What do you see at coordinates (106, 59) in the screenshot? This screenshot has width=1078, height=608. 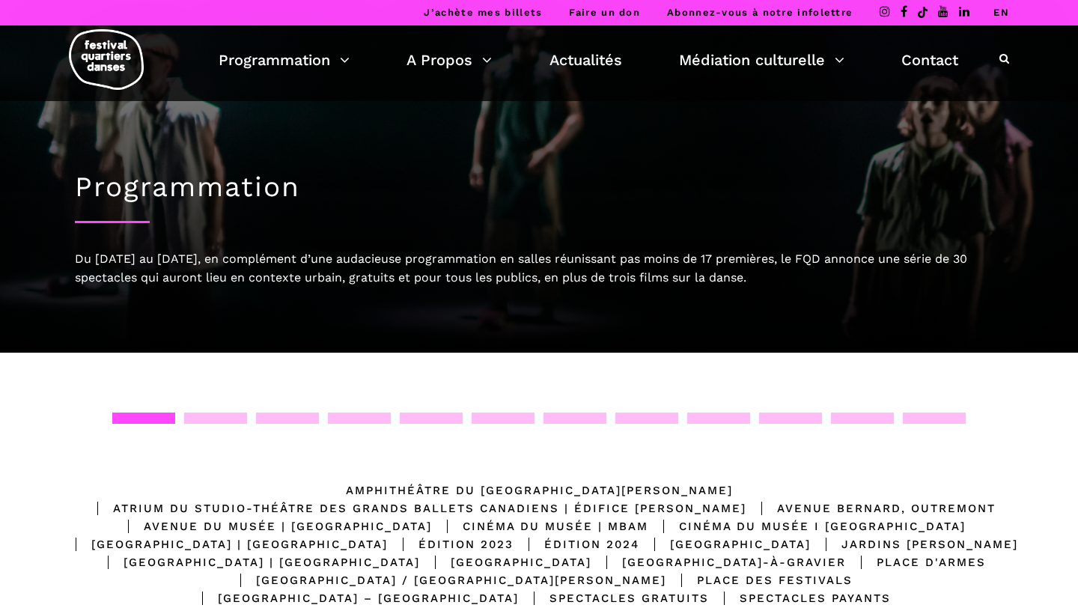 I see `img: logo-fqd-med` at bounding box center [106, 59].